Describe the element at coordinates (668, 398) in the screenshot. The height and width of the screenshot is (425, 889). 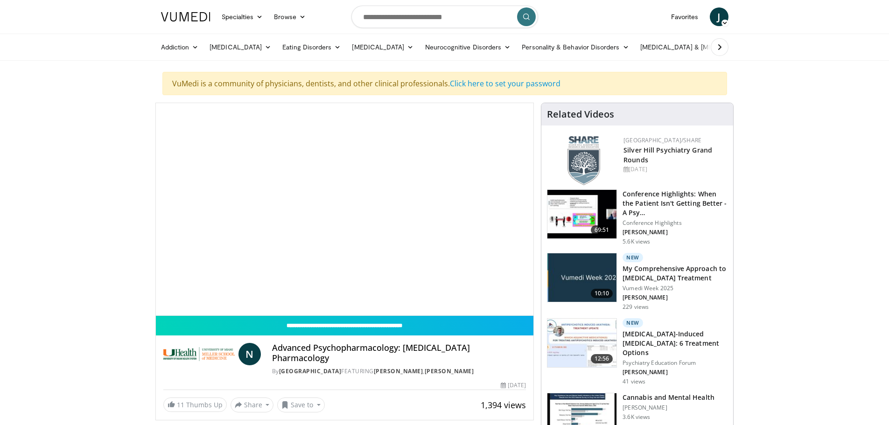
I see `h3: Cannabis and Mental Health` at that location.